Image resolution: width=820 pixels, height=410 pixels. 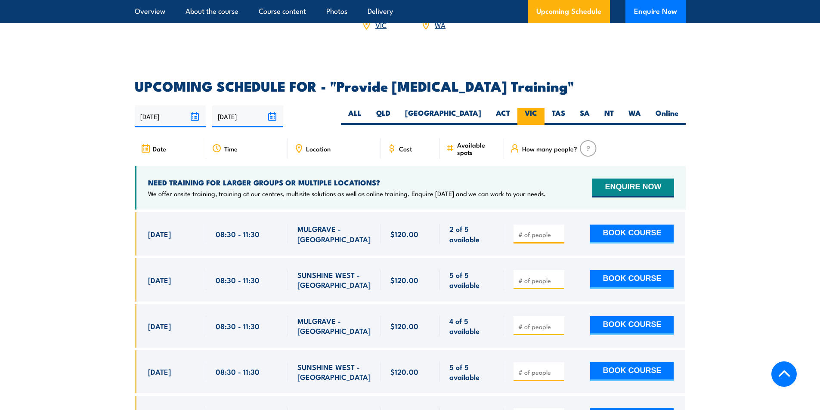 I want to click on span: Date, so click(x=159, y=149).